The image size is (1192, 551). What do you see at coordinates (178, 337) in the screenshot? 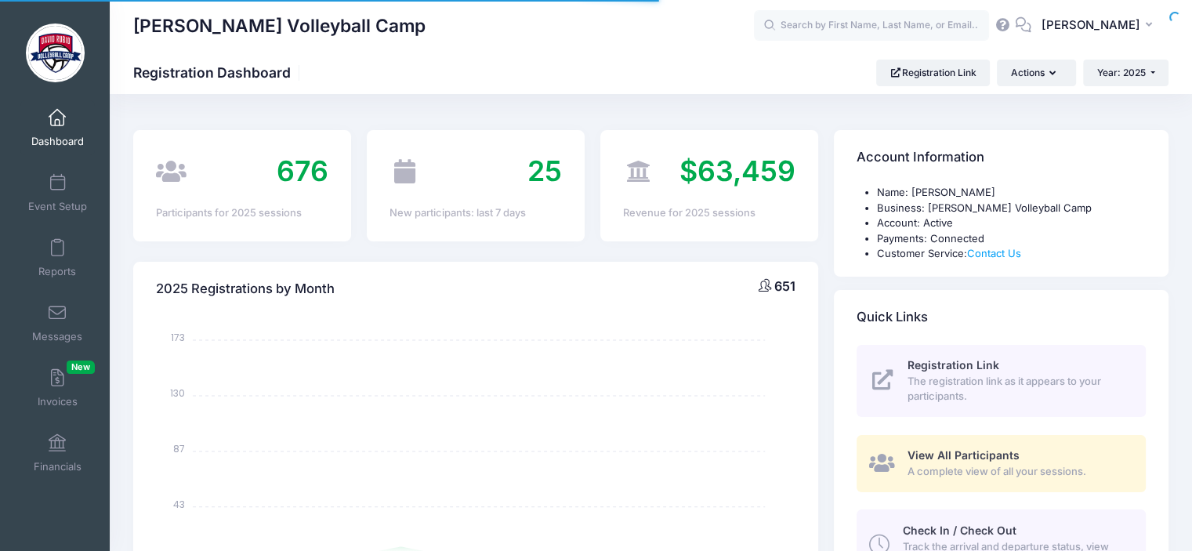
I see `tspan: 173` at bounding box center [178, 337].